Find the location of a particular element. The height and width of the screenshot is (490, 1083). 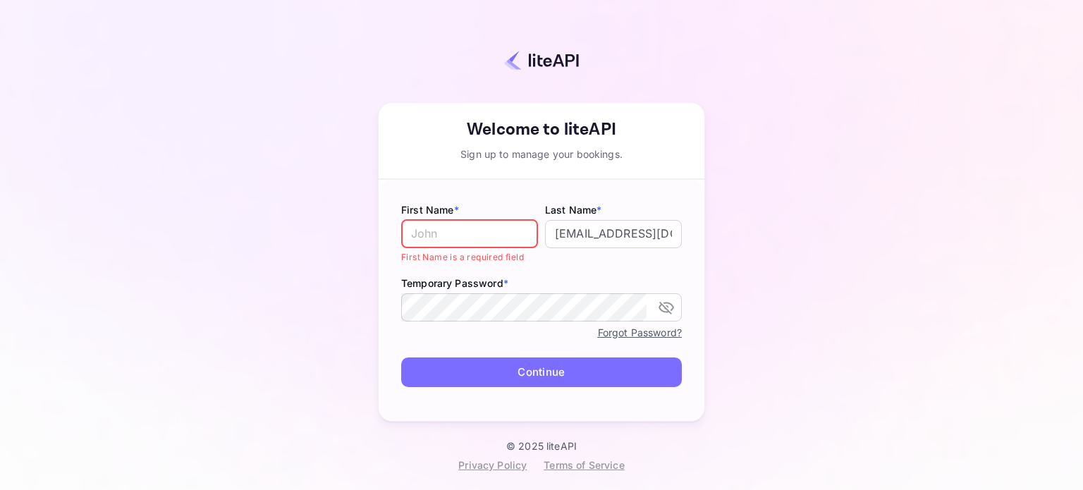

input: Doe is located at coordinates (613, 234).